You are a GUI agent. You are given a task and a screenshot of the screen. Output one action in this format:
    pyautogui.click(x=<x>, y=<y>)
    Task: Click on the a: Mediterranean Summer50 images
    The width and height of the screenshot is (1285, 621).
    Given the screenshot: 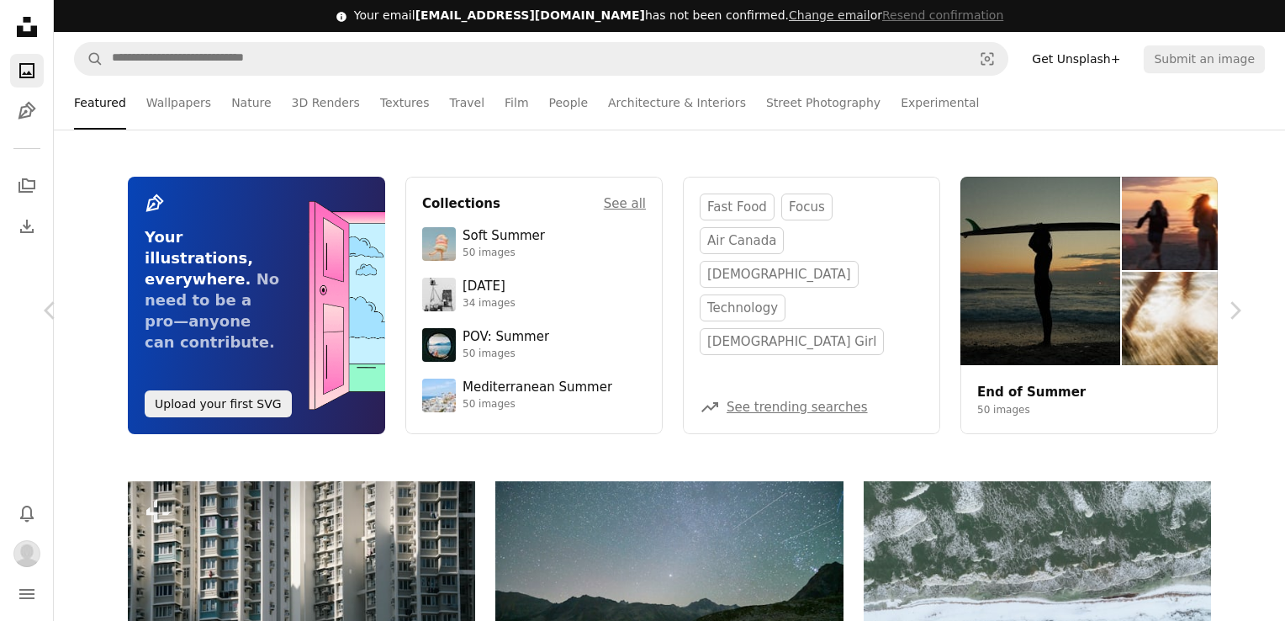 What is the action you would take?
    pyautogui.click(x=534, y=395)
    